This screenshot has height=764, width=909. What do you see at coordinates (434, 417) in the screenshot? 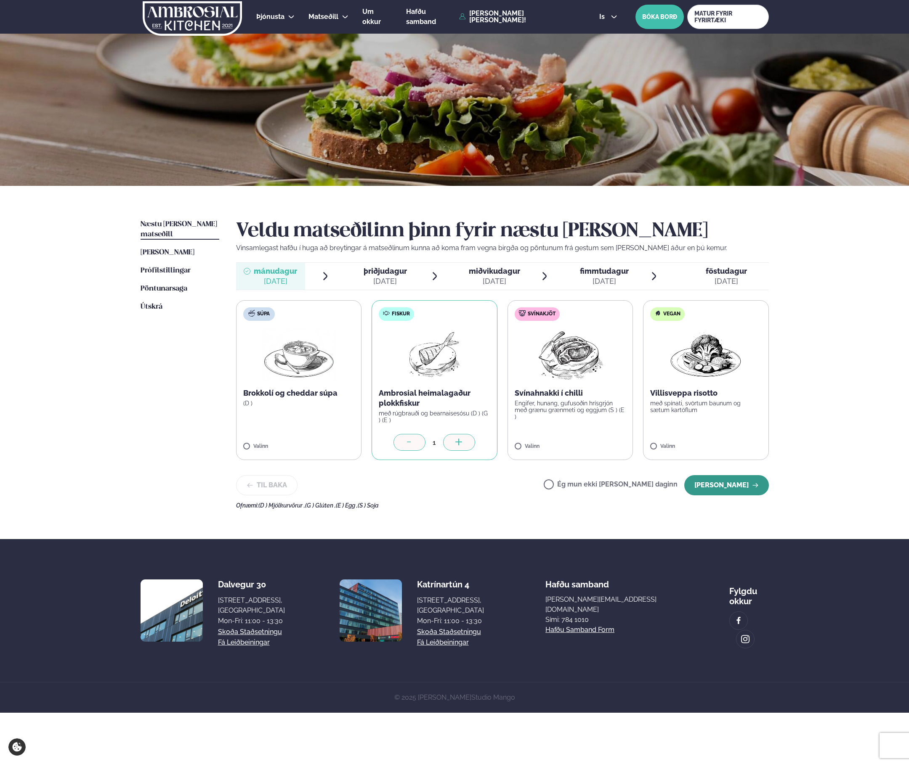
I see `p: með rúgbrauði og bearnaisesósu (D ) (G ) (E )` at bounding box center [434, 417].